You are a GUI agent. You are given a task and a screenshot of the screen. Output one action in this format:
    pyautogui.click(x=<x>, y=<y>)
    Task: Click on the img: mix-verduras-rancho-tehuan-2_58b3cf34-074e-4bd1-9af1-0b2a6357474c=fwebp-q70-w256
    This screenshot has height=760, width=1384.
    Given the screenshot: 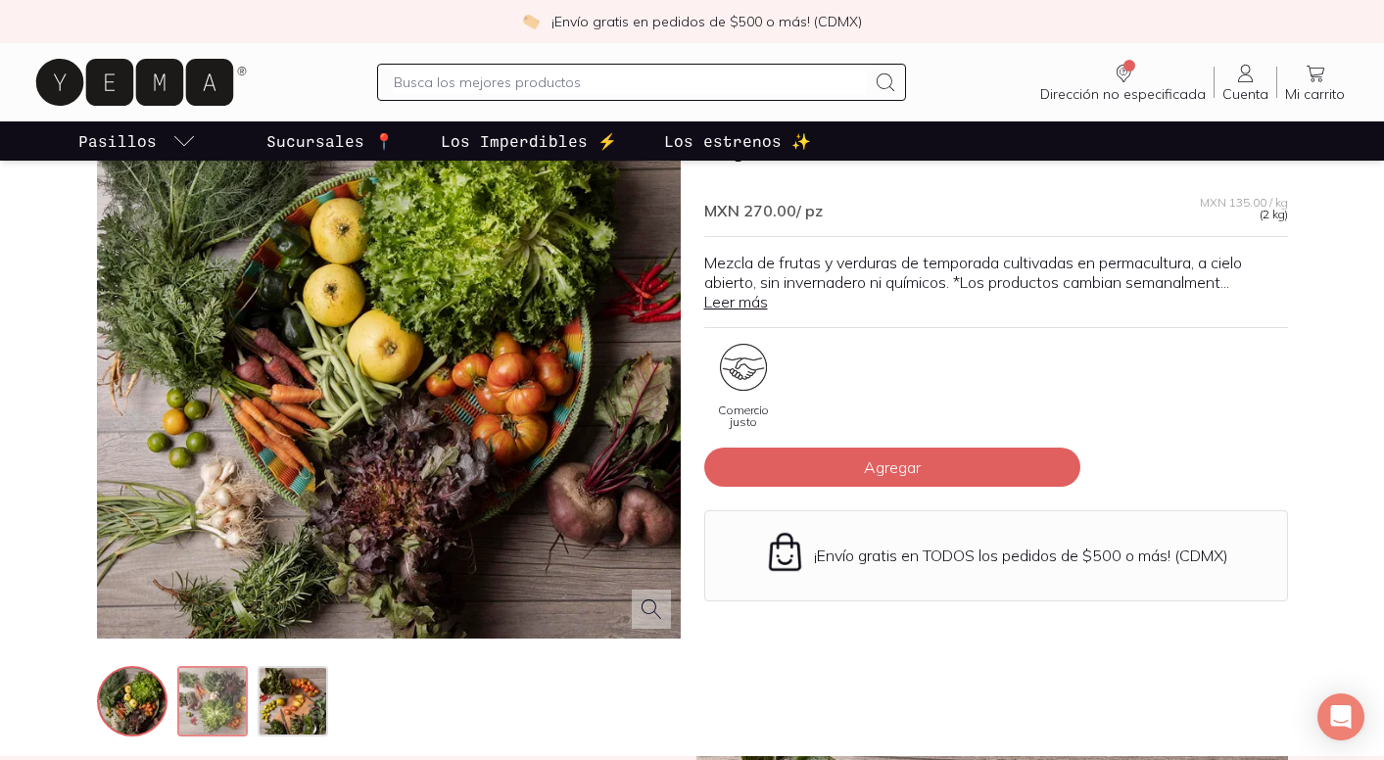 What is the action you would take?
    pyautogui.click(x=295, y=703)
    